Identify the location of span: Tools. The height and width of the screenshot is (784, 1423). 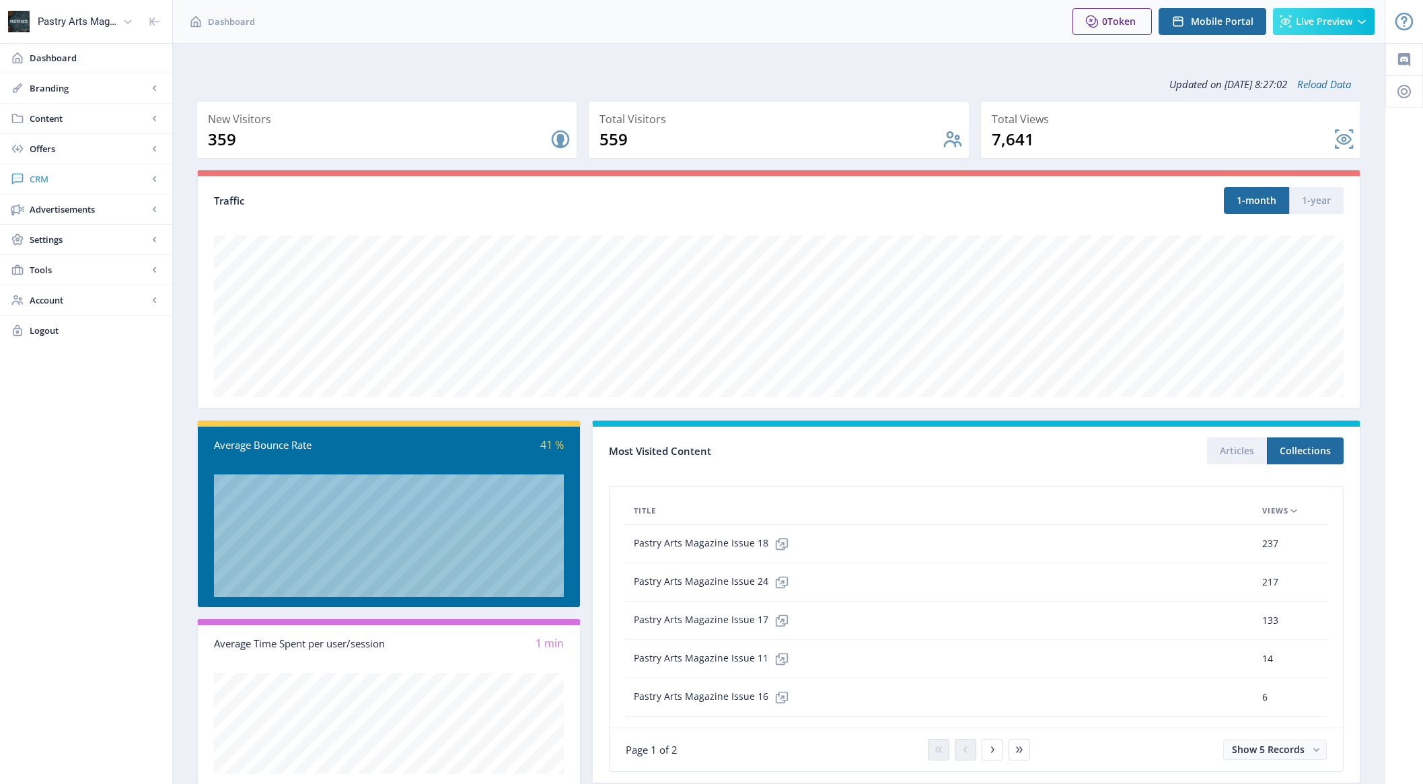
(89, 270).